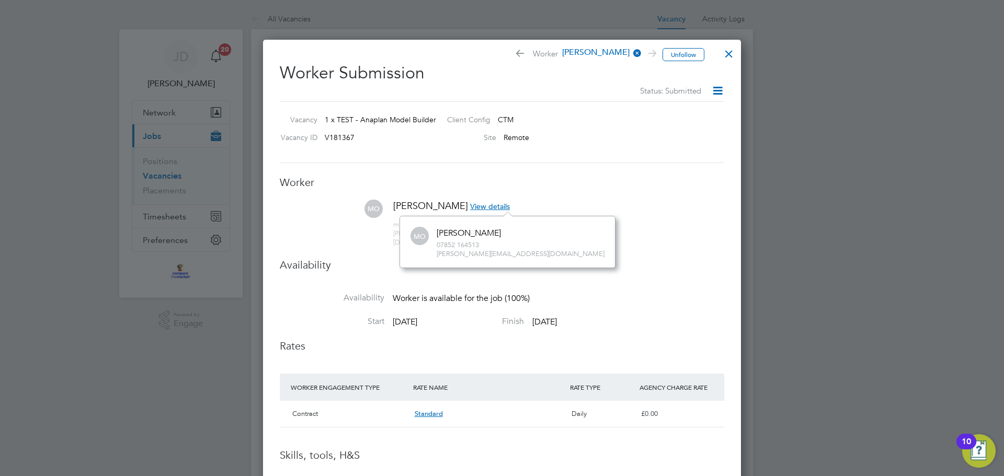 This screenshot has height=476, width=1004. Describe the element at coordinates (680, 414) in the screenshot. I see `div: £0.00` at that location.